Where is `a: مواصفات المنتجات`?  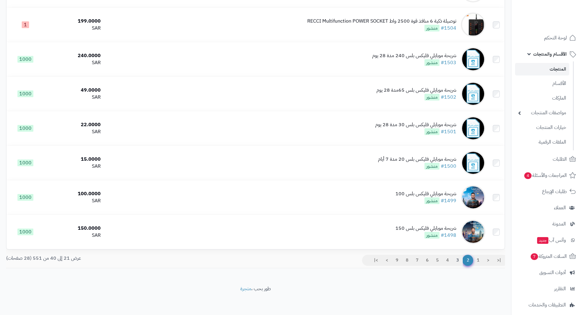
a: مواصفات المنتجات is located at coordinates (542, 113).